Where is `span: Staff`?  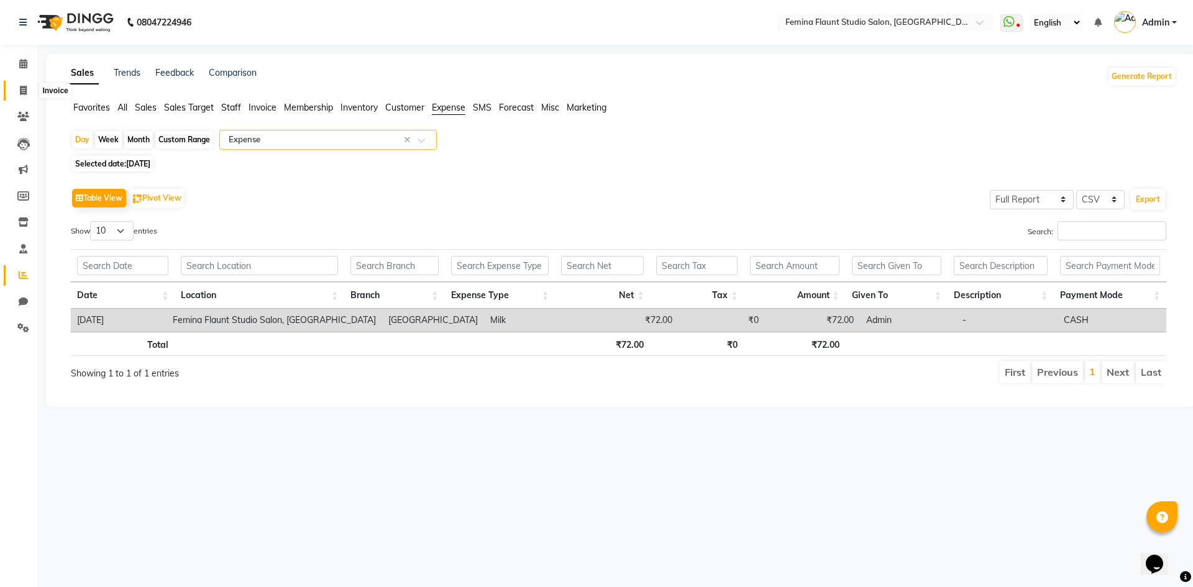
span: Staff is located at coordinates (231, 107).